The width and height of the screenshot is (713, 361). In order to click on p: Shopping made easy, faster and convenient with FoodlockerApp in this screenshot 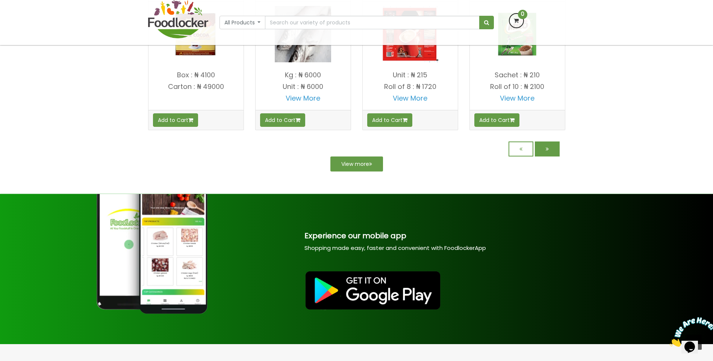, I will do `click(500, 248)`.